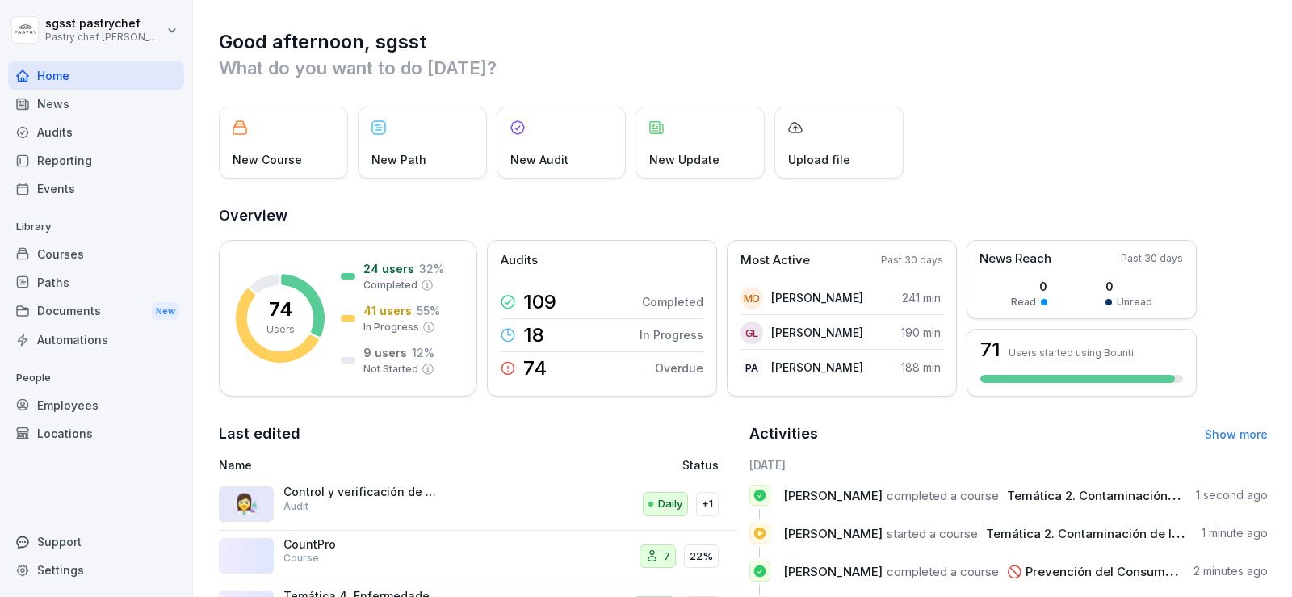 The height and width of the screenshot is (597, 1292). I want to click on a: News, so click(96, 103).